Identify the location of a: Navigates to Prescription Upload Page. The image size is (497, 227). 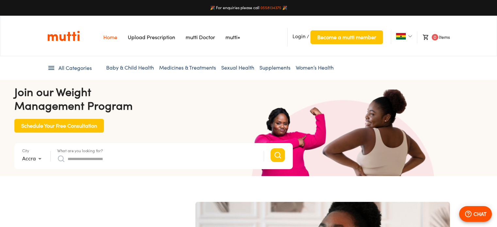
(151, 37).